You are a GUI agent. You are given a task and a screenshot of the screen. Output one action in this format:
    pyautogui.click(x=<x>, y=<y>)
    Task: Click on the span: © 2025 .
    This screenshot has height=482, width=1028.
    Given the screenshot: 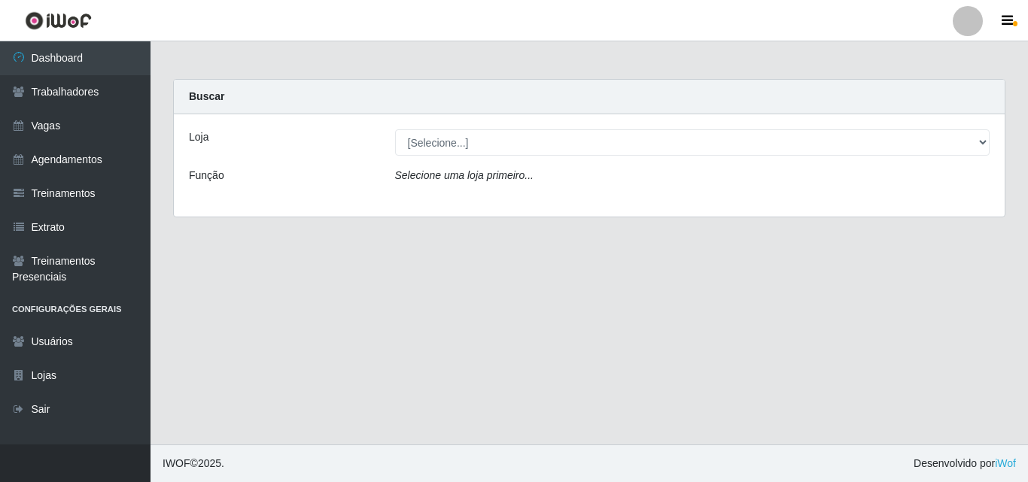 What is the action you would take?
    pyautogui.click(x=193, y=463)
    